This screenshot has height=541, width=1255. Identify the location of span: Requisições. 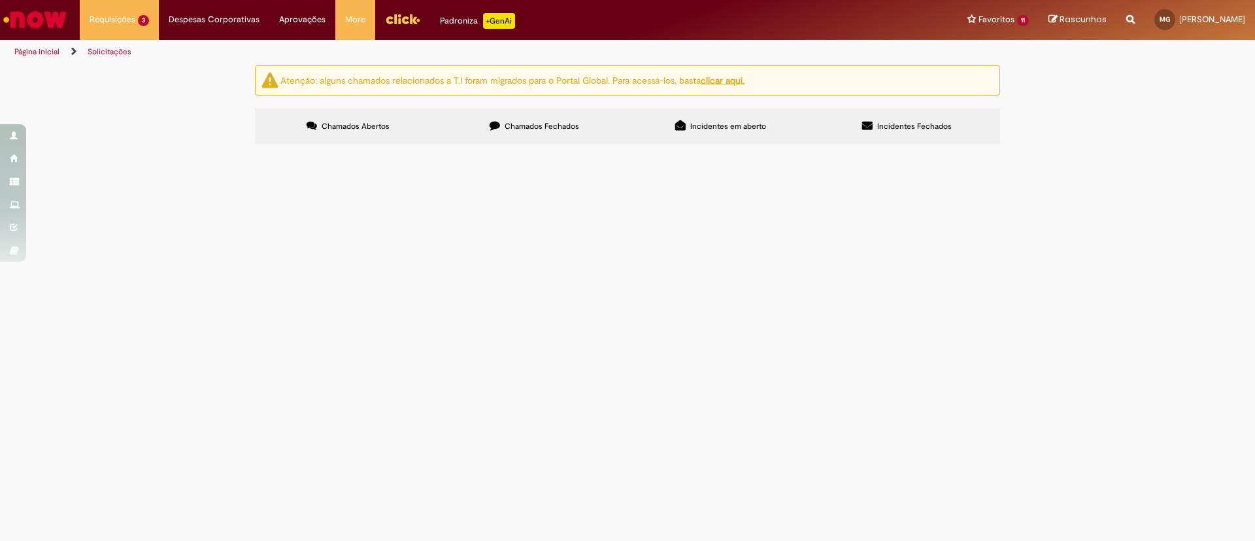
(112, 20).